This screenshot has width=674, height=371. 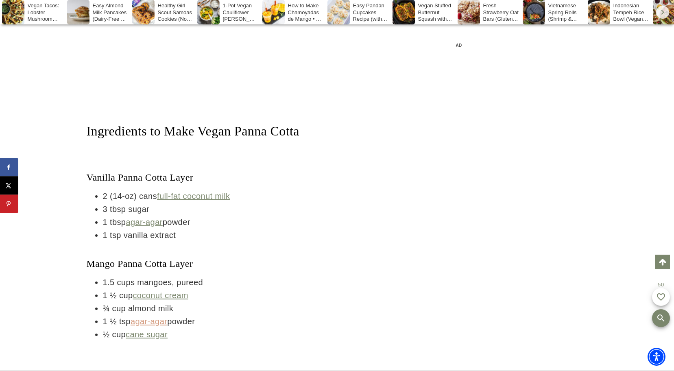 I want to click on li: ¾ cup almond milk, so click(x=258, y=308).